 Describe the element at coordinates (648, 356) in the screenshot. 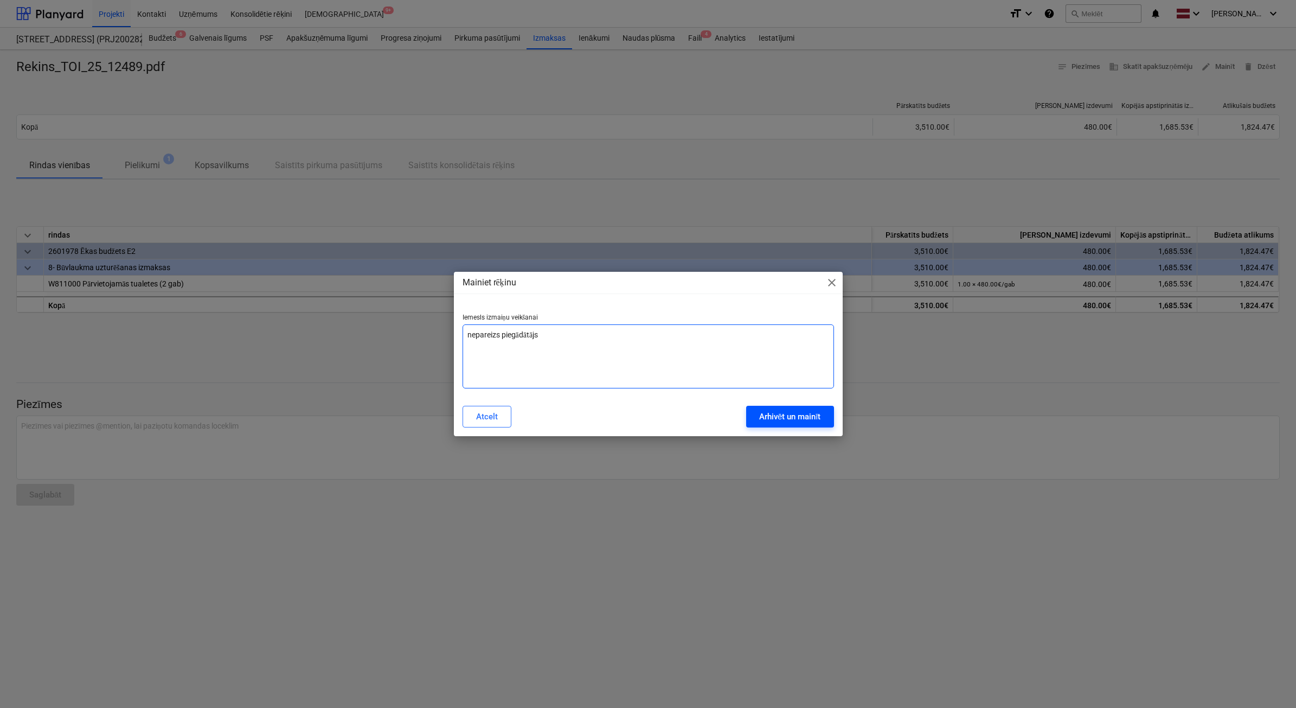

I see `textarea: nepareizs piegādātājs` at that location.